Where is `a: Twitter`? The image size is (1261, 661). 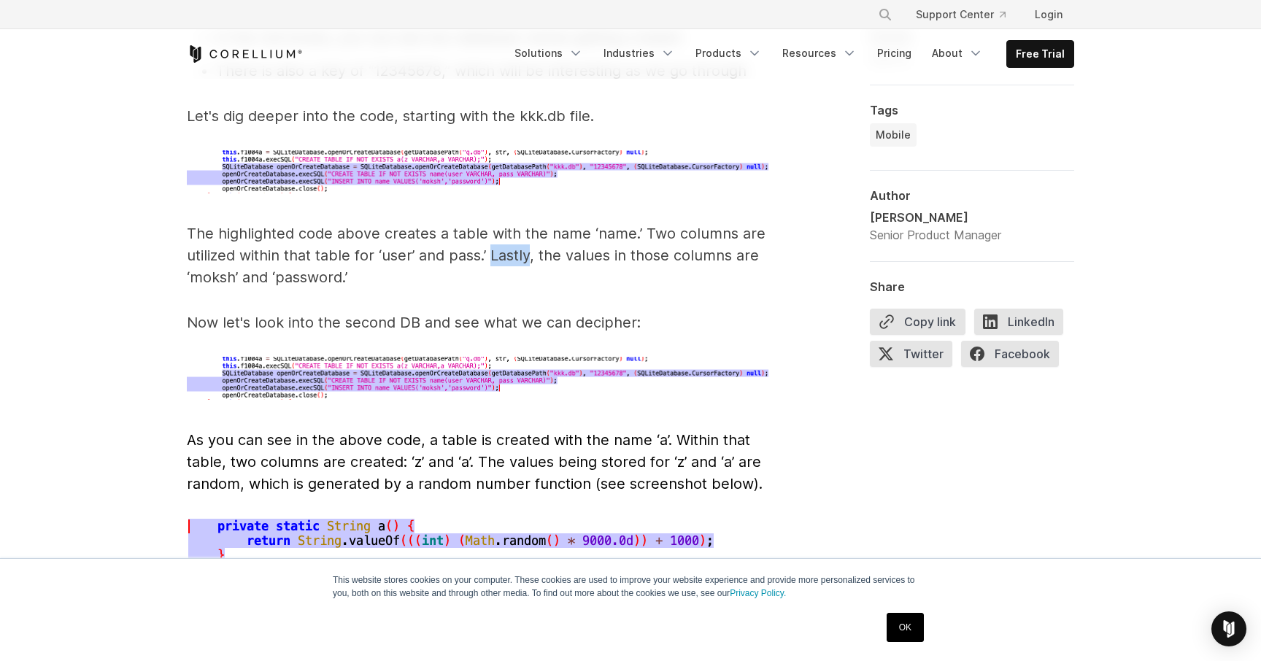
a: Twitter is located at coordinates (915, 357).